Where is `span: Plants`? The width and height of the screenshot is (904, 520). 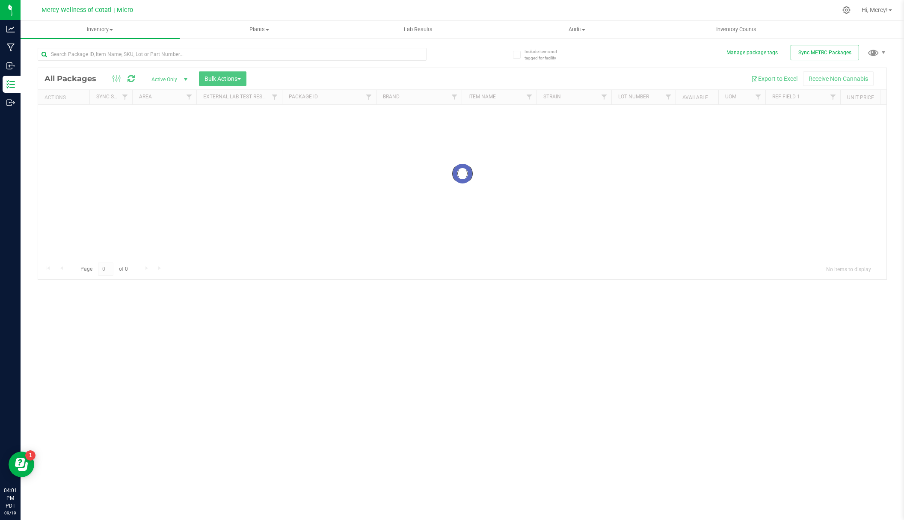
span: Plants is located at coordinates (259, 30).